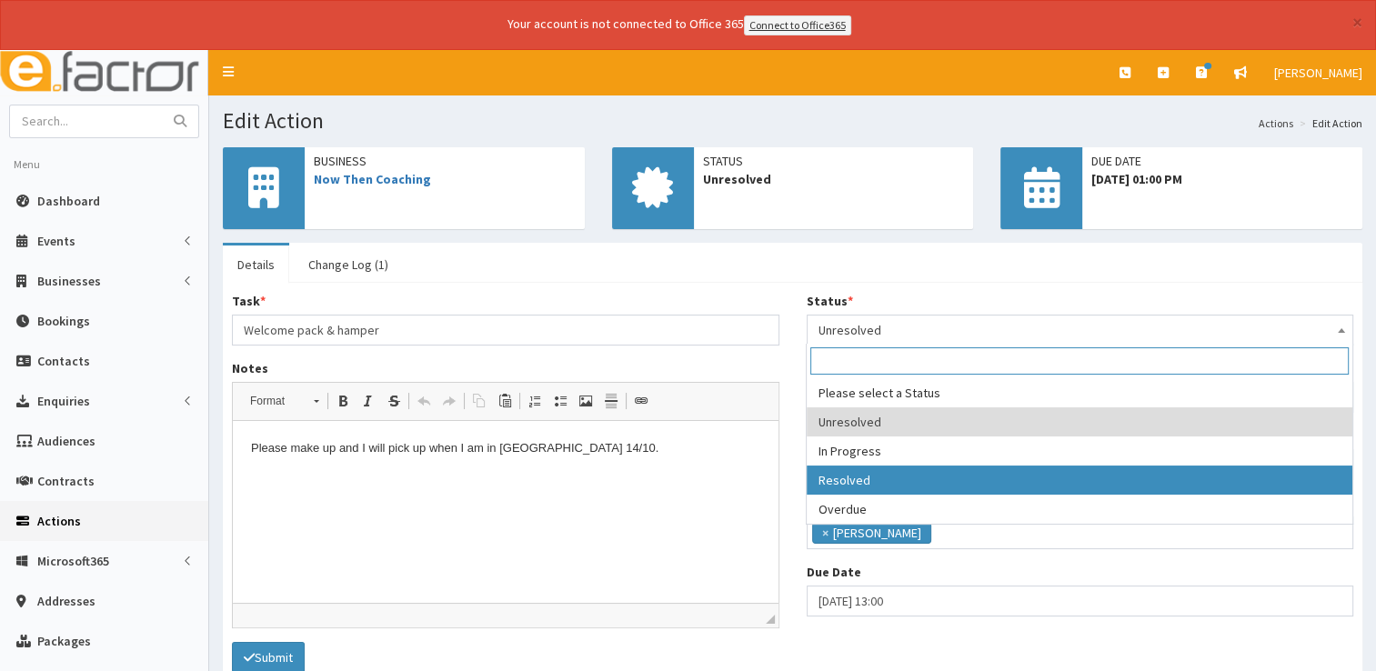 The image size is (1376, 671). Describe the element at coordinates (770, 619) in the screenshot. I see `span: Drag to resize` at that location.